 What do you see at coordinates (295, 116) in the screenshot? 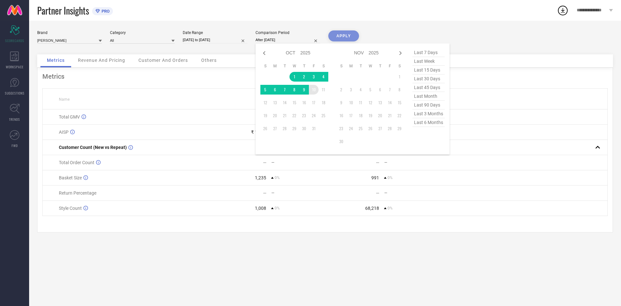
I see `td: Wed Oct 22 2025` at bounding box center [295, 116].